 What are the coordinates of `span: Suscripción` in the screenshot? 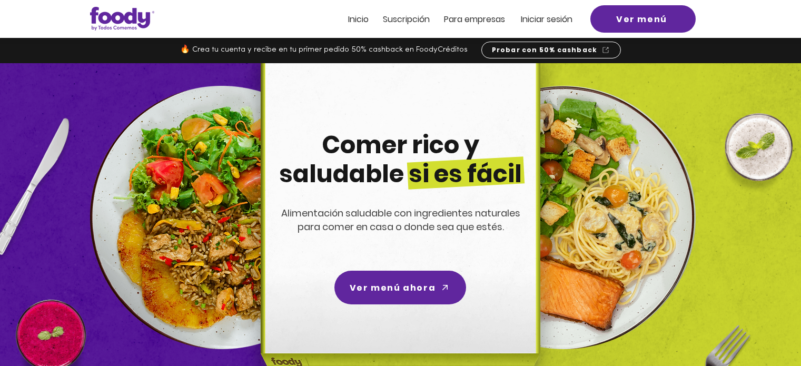 It's located at (406, 19).